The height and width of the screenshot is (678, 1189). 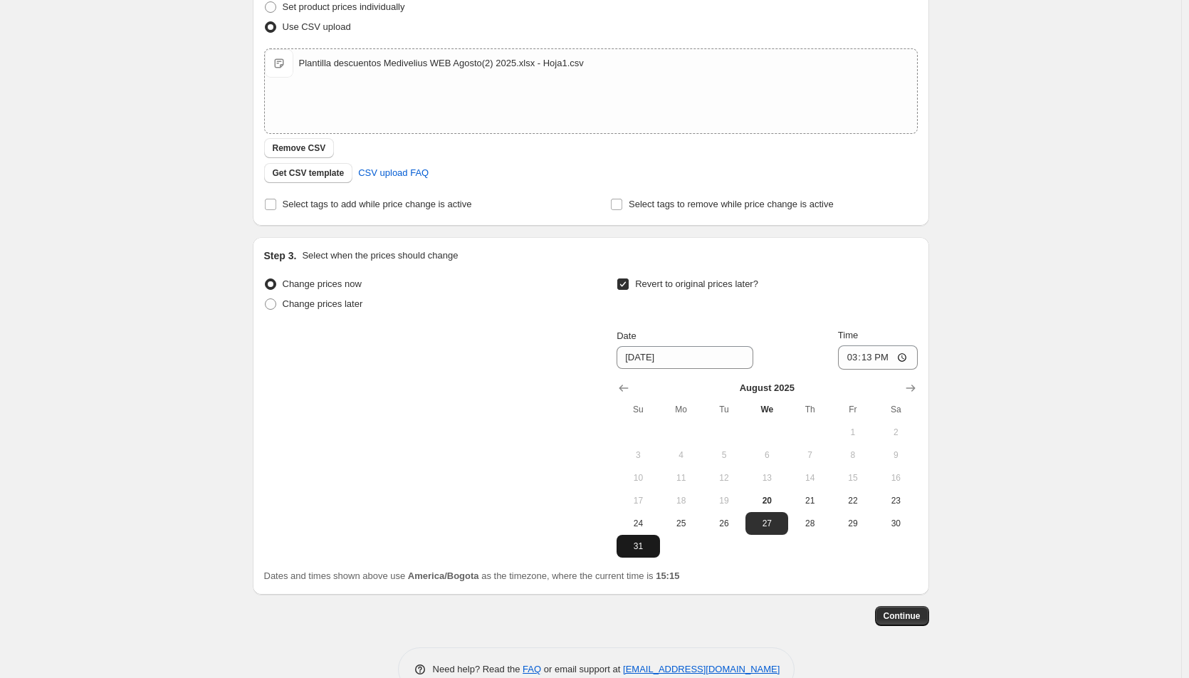 I want to click on span: 14, so click(x=810, y=478).